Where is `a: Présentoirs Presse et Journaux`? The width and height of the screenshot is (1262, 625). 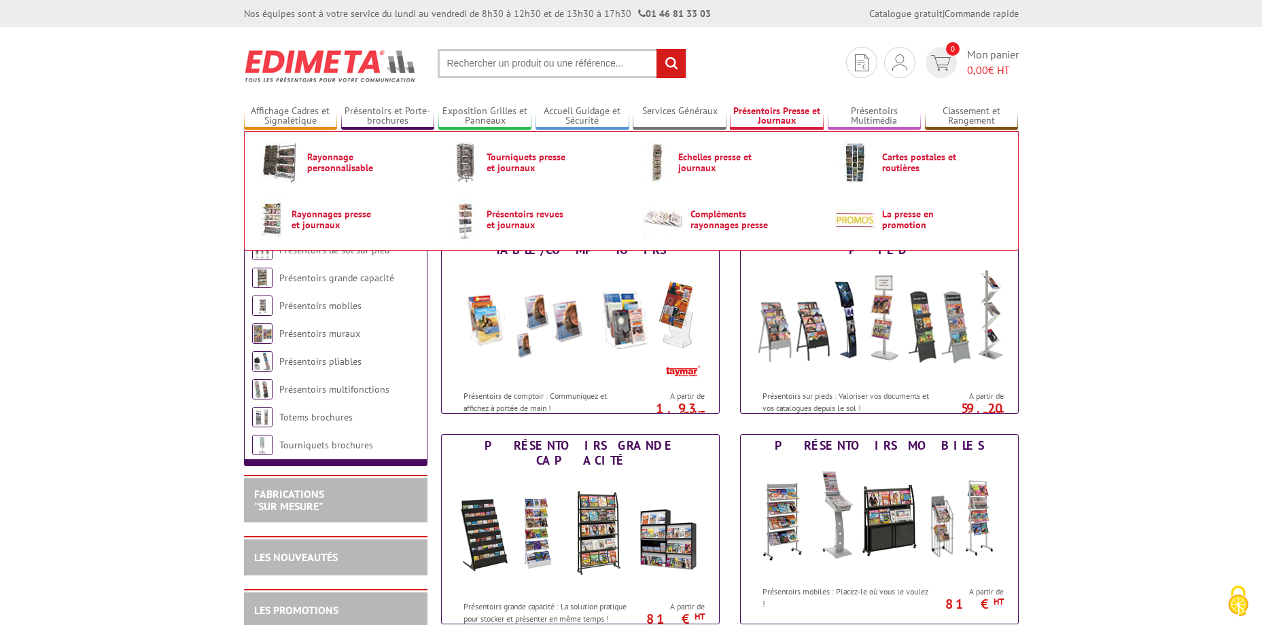 a: Présentoirs Presse et Journaux is located at coordinates (777, 116).